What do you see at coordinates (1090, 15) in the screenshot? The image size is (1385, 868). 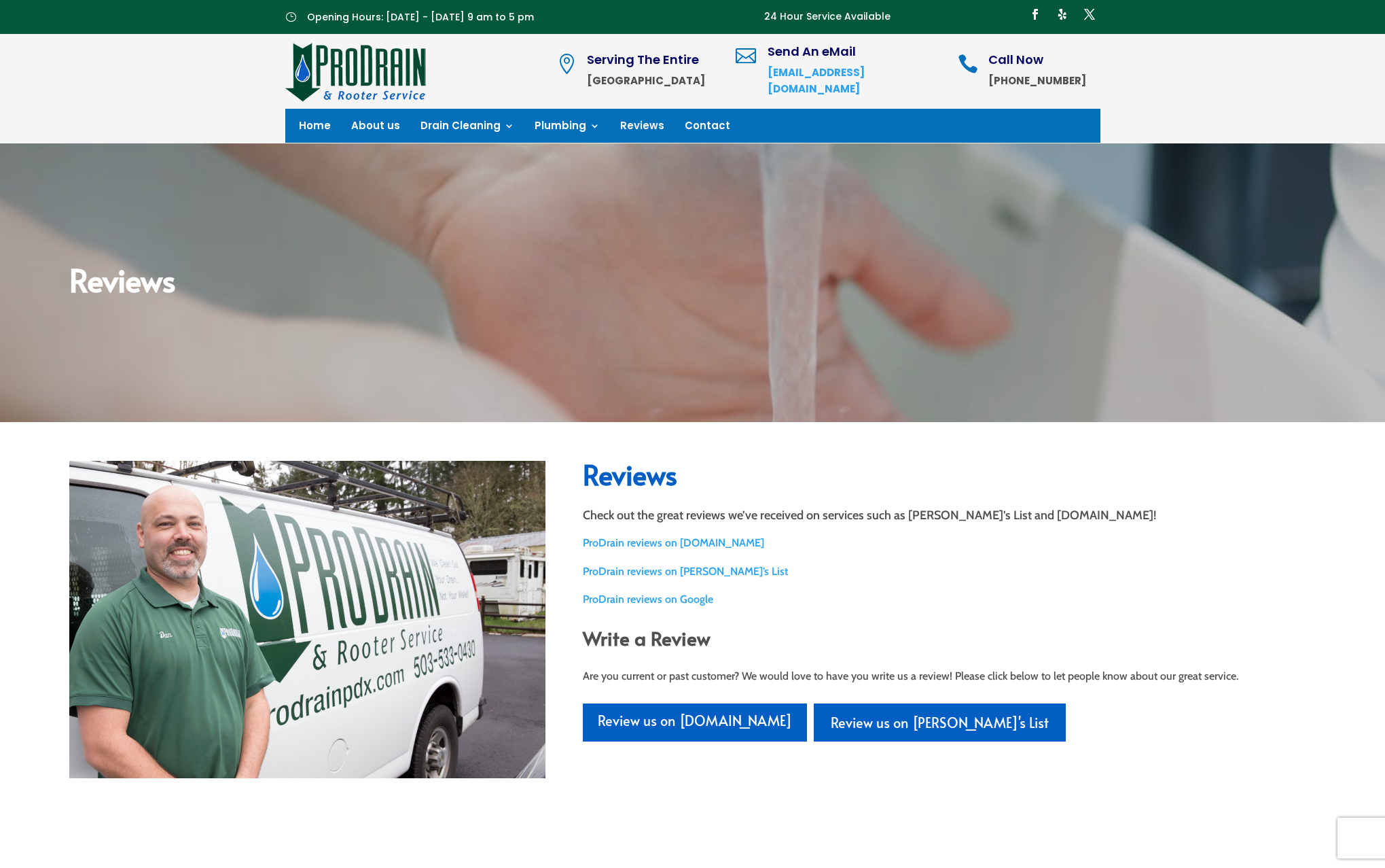 I see `a: Follow on X` at bounding box center [1090, 15].